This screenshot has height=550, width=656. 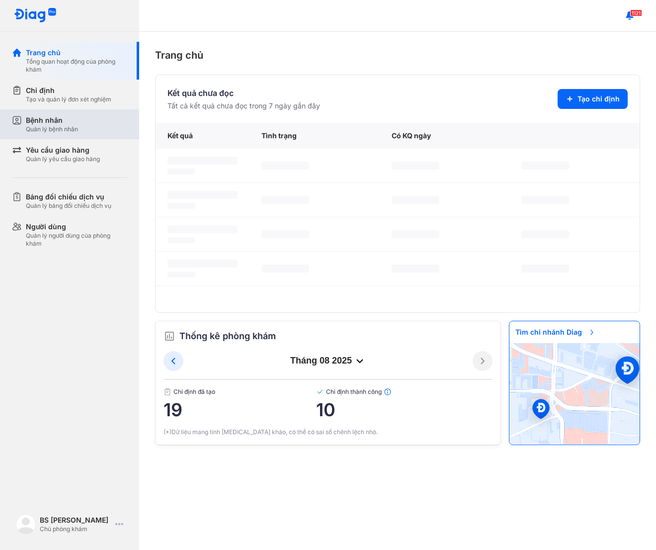 What do you see at coordinates (77, 227) in the screenshot?
I see `div: Người dùng` at bounding box center [77, 227].